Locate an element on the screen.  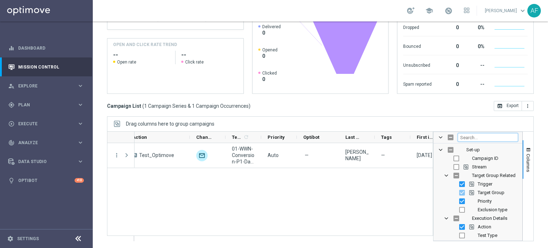
span: Last Modified By is located at coordinates (354, 137).